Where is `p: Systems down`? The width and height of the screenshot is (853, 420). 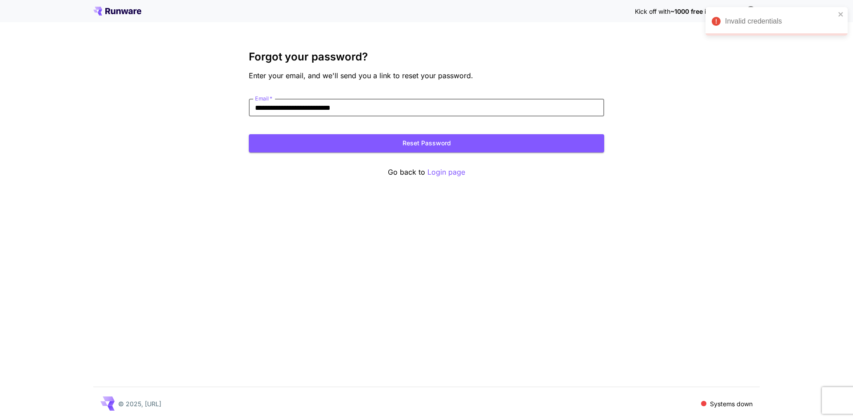 p: Systems down is located at coordinates (731, 403).